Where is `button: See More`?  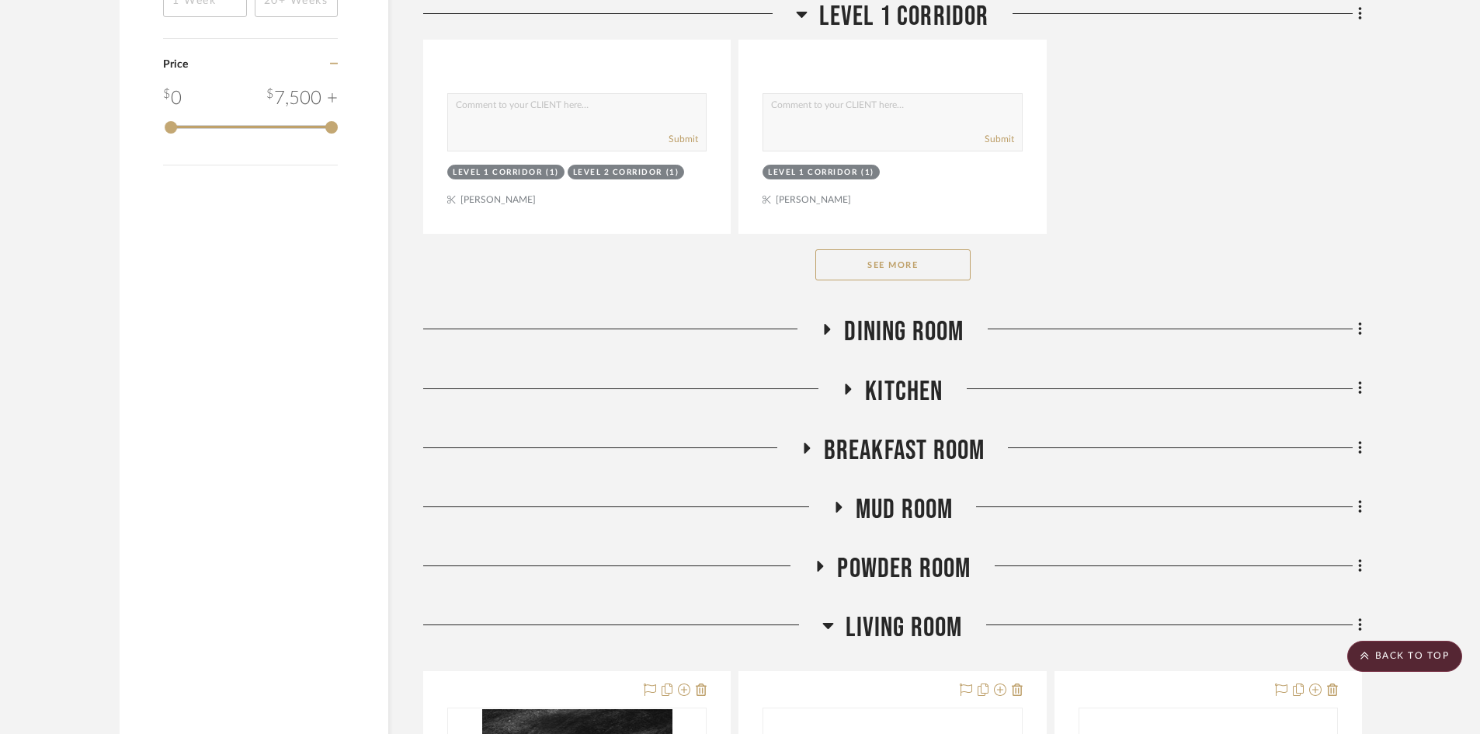 button: See More is located at coordinates (893, 265).